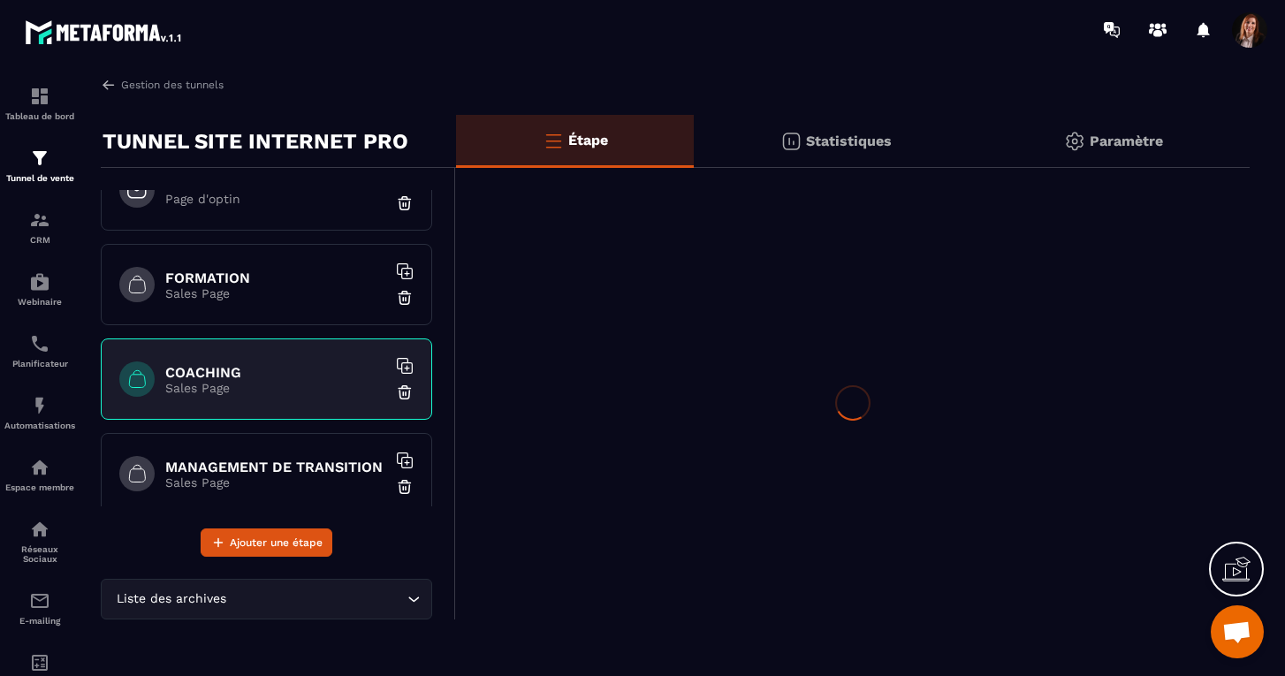  Describe the element at coordinates (588, 140) in the screenshot. I see `p: Étape` at that location.